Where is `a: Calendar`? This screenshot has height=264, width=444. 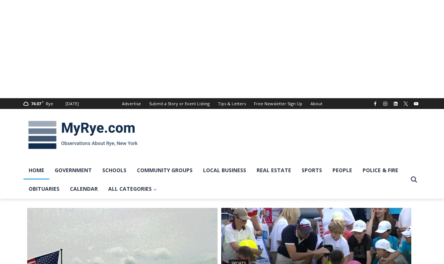
a: Calendar is located at coordinates (84, 189).